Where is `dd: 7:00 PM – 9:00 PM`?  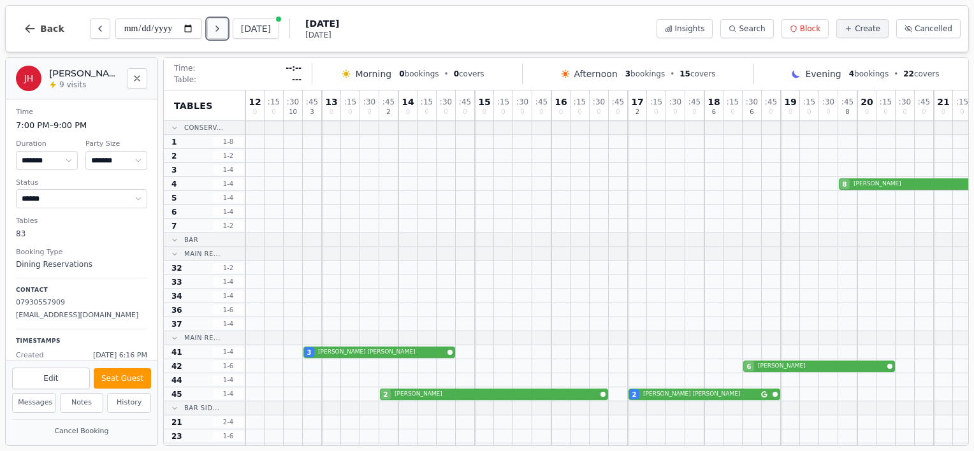
dd: 7:00 PM – 9:00 PM is located at coordinates (82, 126).